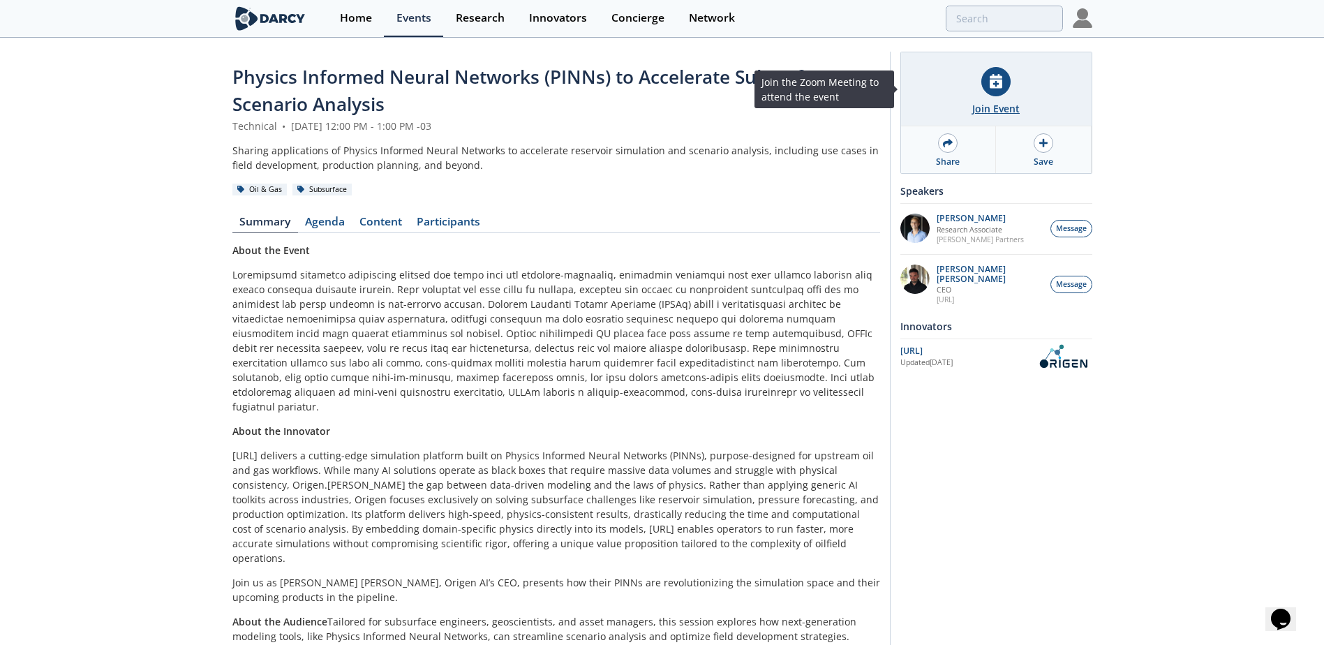  Describe the element at coordinates (325, 225) in the screenshot. I see `a: Agenda` at that location.